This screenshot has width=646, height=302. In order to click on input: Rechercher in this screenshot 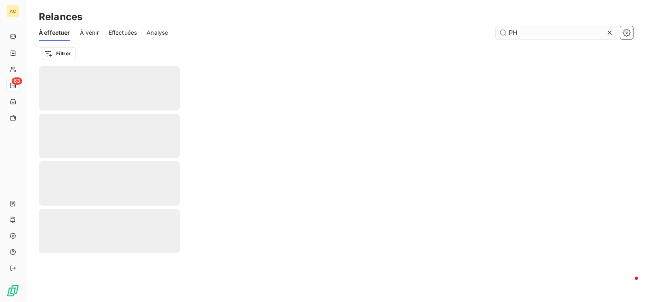, I will do `click(556, 33)`.